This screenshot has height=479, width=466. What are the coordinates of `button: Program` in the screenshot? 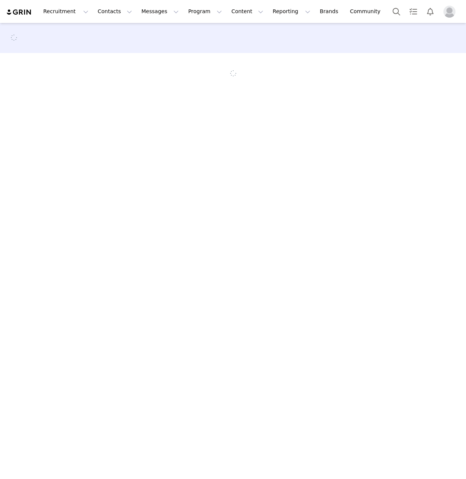 It's located at (205, 11).